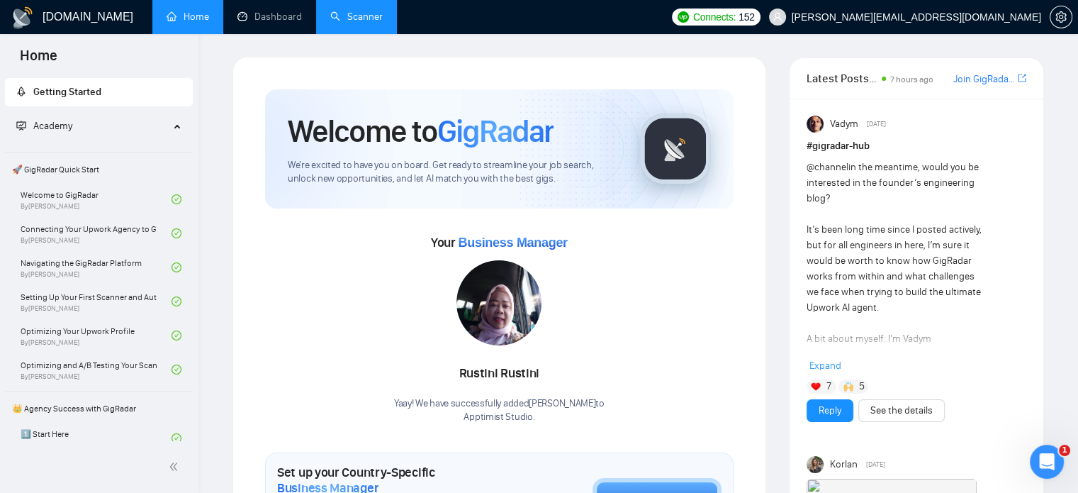  What do you see at coordinates (861, 386) in the screenshot?
I see `span: 5` at bounding box center [861, 386].